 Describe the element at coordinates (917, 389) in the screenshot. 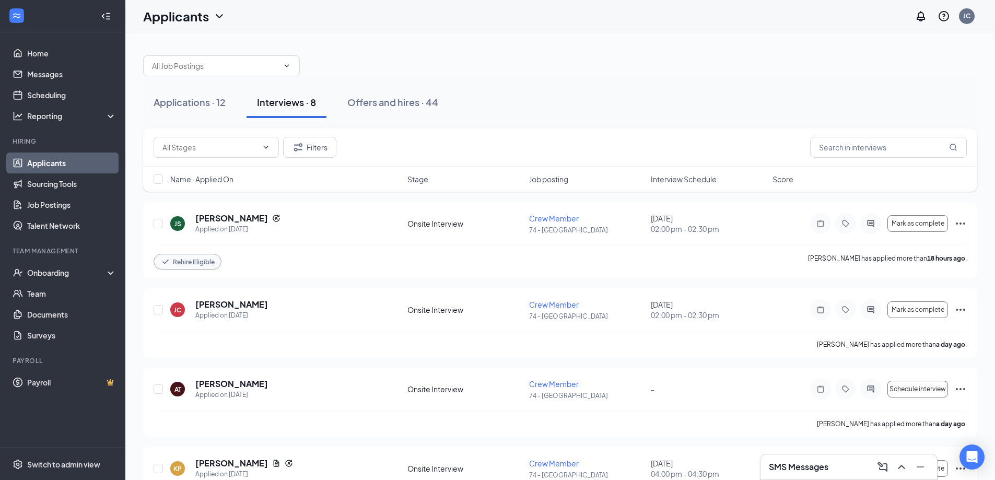

I see `button: Schedule interview` at that location.